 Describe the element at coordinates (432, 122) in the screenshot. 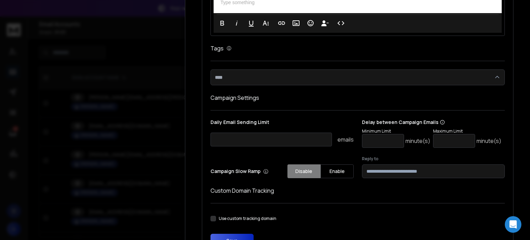

I see `p: Delay between Campaign Emails` at that location.